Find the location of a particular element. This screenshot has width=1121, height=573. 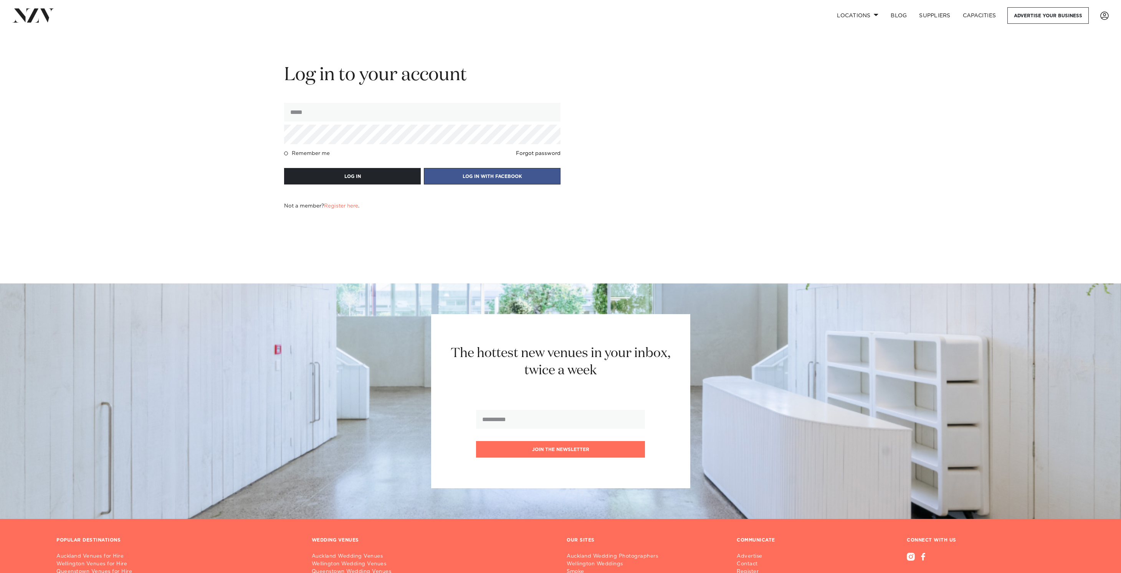

a: Advertise your business is located at coordinates (1048, 15).